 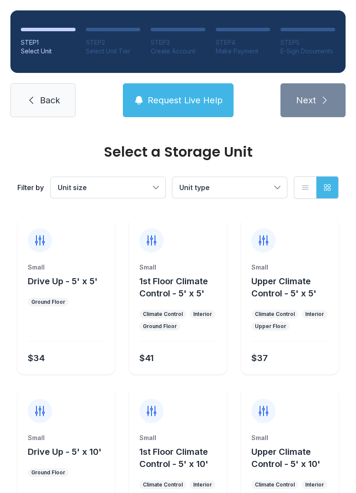 I want to click on div: Make Payment, so click(x=243, y=51).